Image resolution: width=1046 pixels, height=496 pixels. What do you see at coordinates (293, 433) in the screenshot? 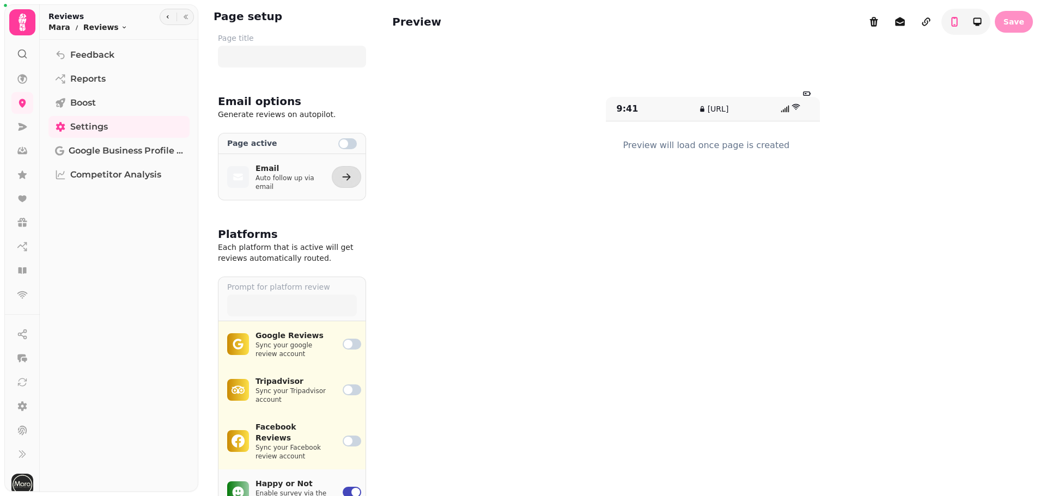
I see `p: Facebook Reviews` at bounding box center [293, 433].